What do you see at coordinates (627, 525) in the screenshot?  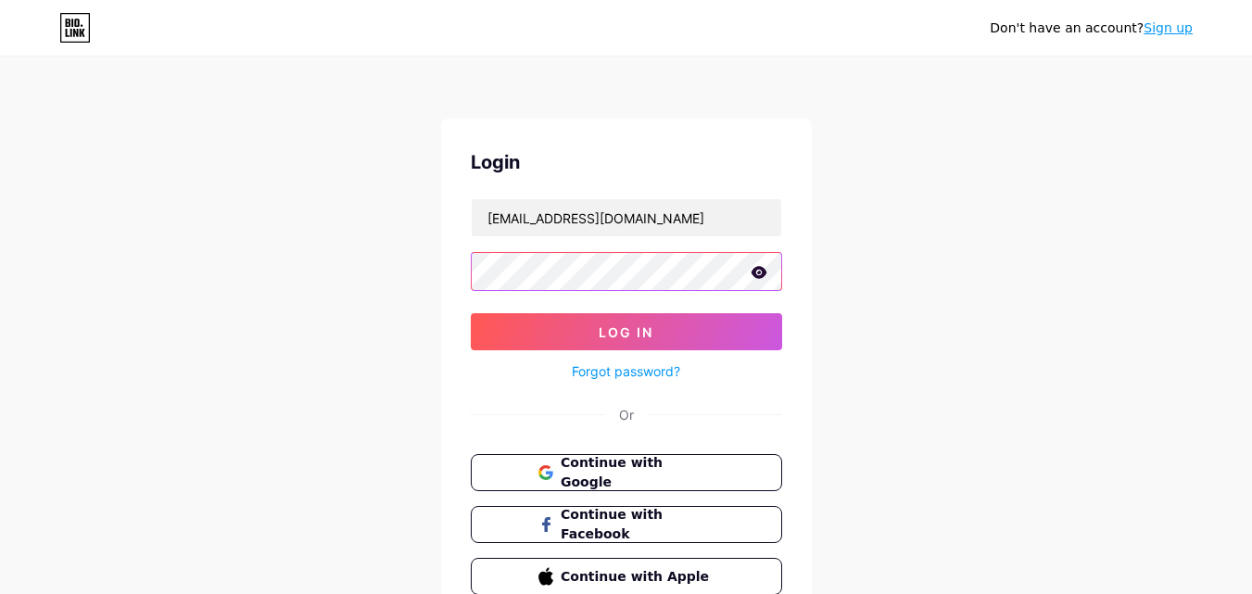 I see `a: Continue with Facebook` at bounding box center [627, 525].